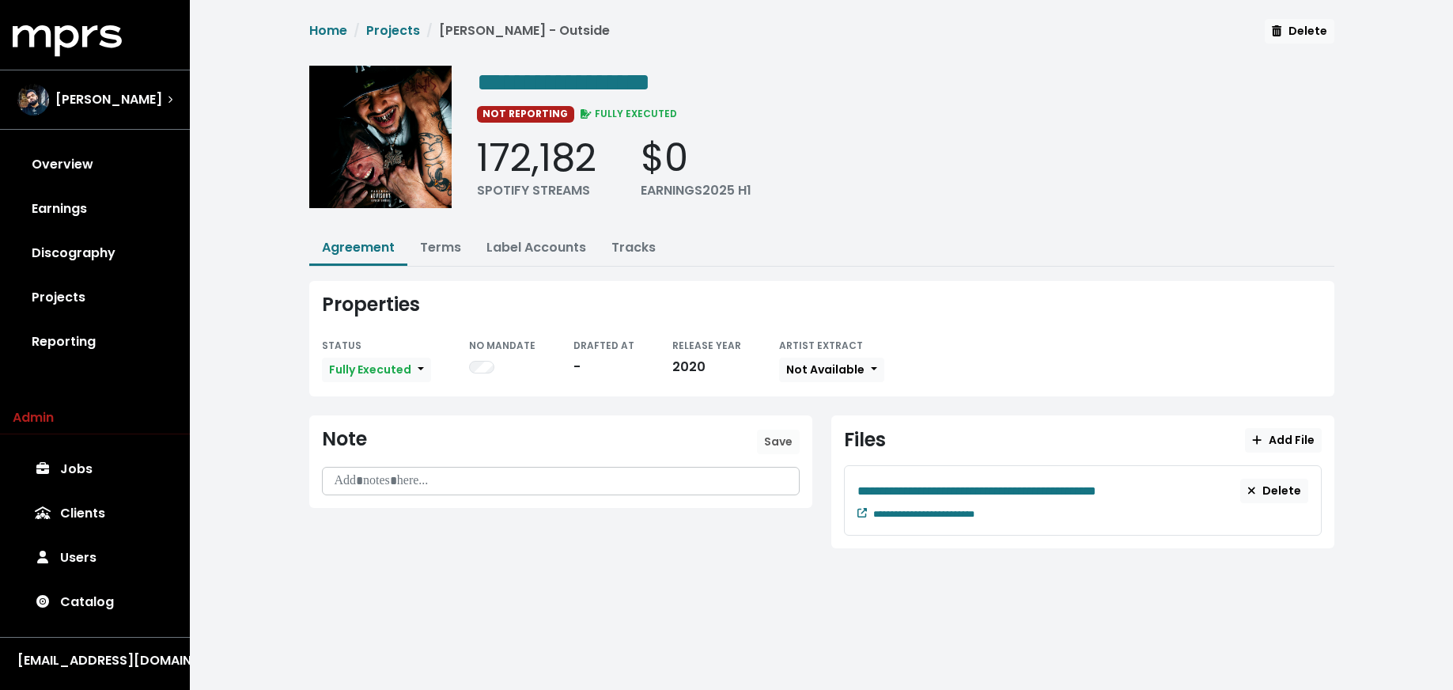  Describe the element at coordinates (95, 602) in the screenshot. I see `a: Catalog` at that location.